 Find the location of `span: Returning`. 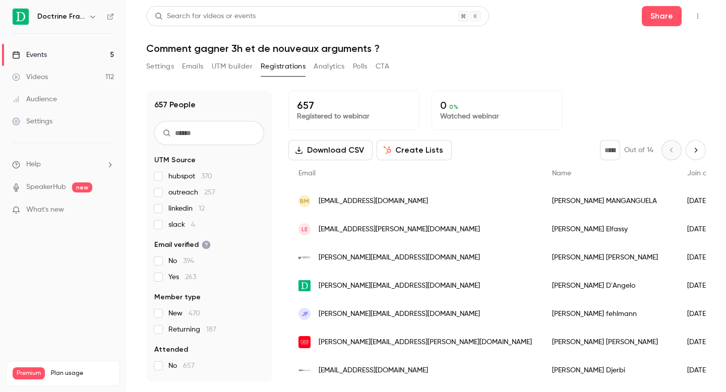

span: Returning is located at coordinates (192, 330).